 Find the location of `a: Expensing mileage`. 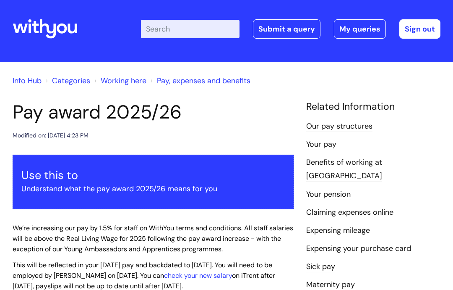

a: Expensing mileage is located at coordinates (338, 231).